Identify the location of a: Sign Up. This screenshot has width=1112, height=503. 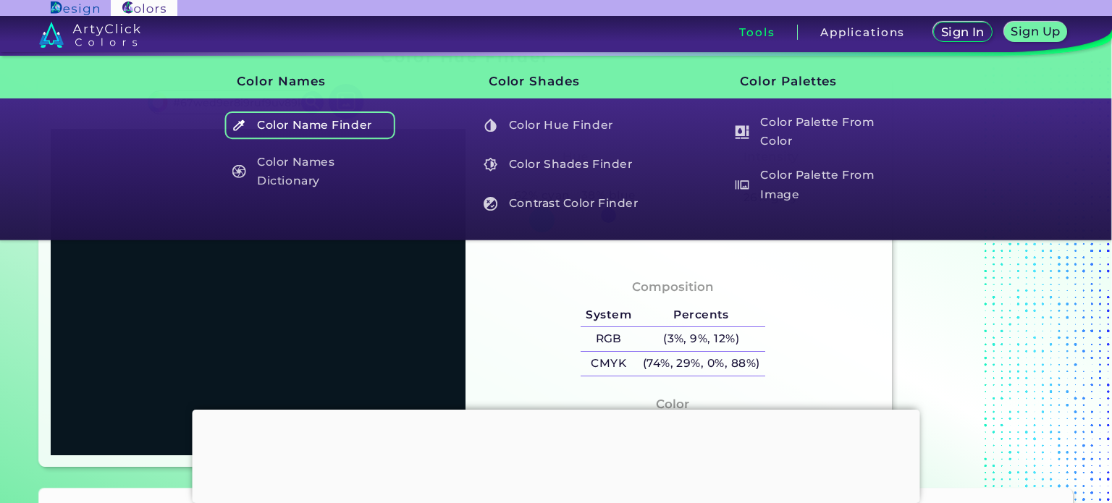
(1036, 32).